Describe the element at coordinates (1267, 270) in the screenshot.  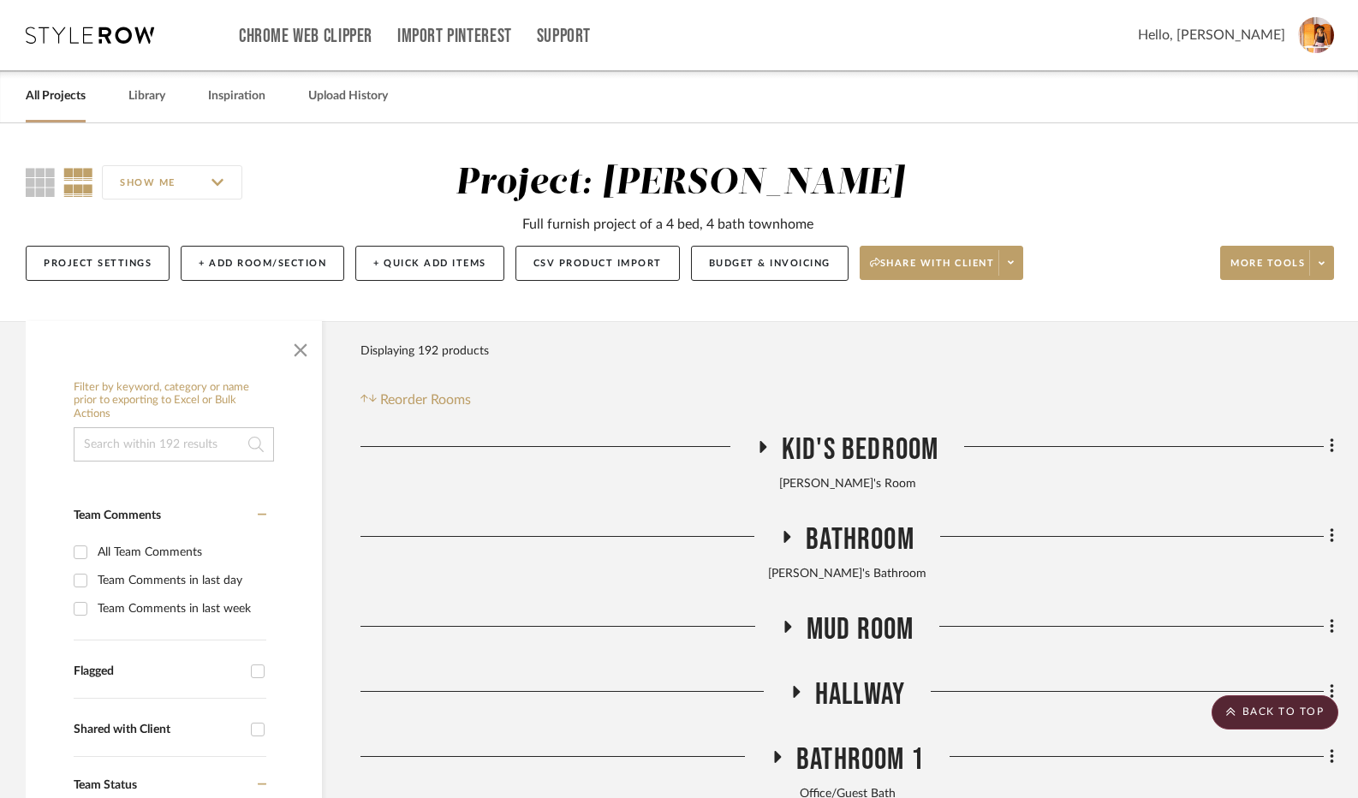
I see `span: More tools` at that location.